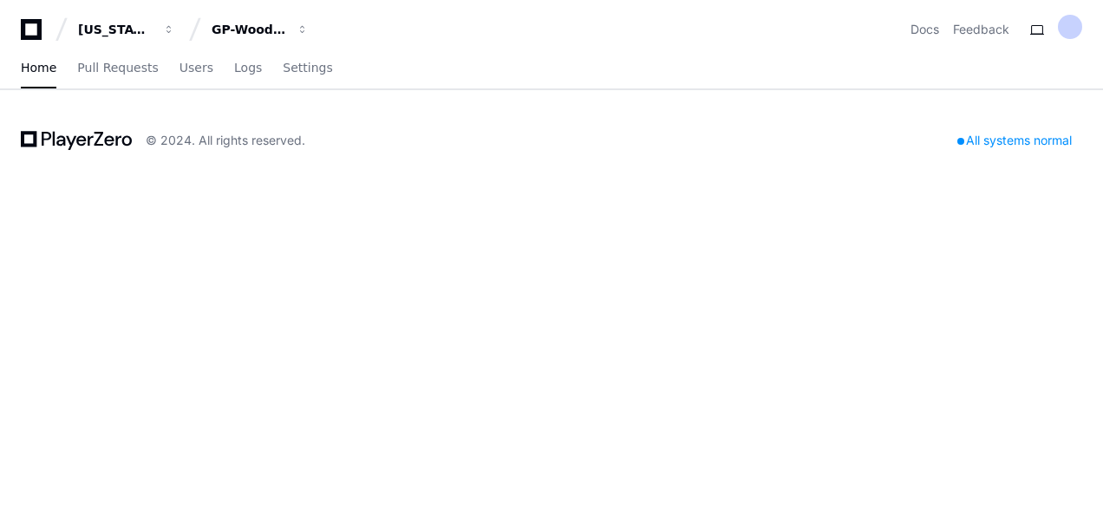  I want to click on button: Feedback, so click(981, 29).